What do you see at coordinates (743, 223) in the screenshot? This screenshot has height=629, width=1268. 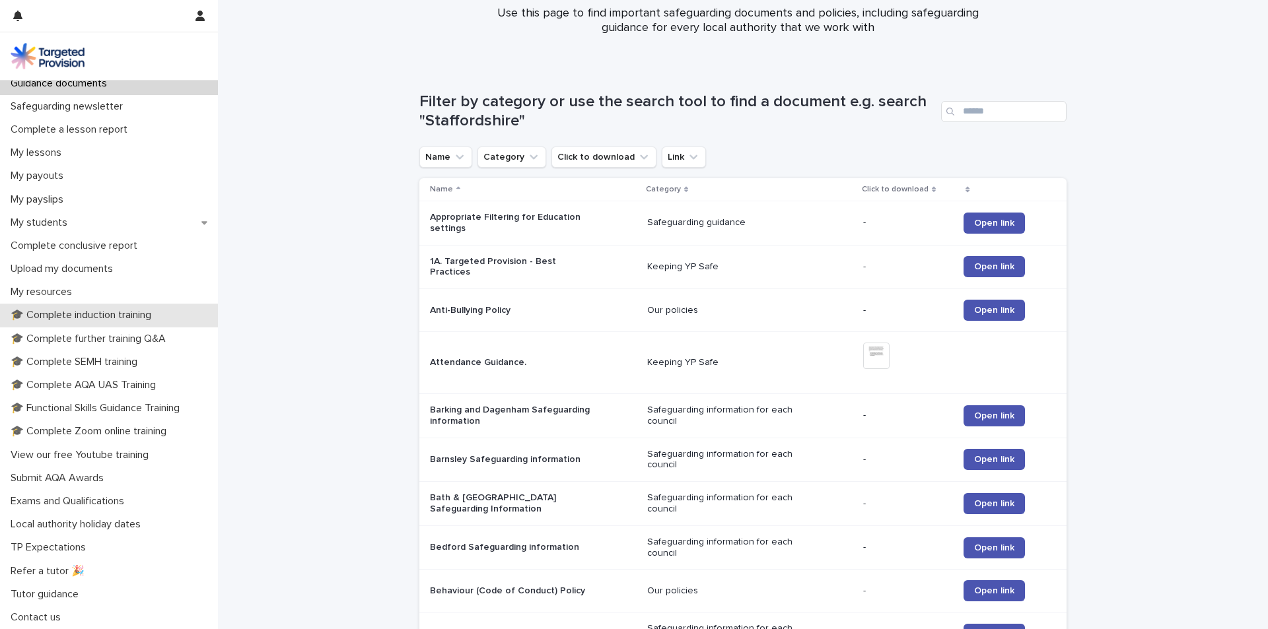 I see `tr: Appropriate Filtering for Education settingsSafeguarding guidance-Open link` at bounding box center [743, 223].